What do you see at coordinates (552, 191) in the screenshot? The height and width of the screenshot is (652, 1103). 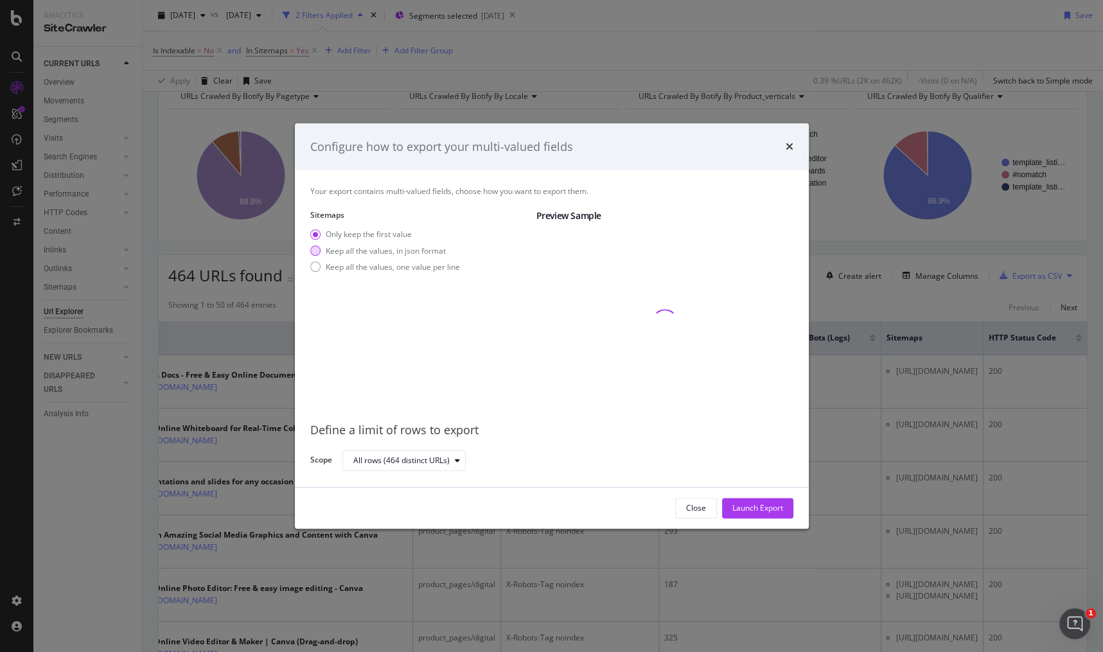 I see `div: Your export contains multi-valued fields, choose how you want to export them.` at bounding box center [552, 191].